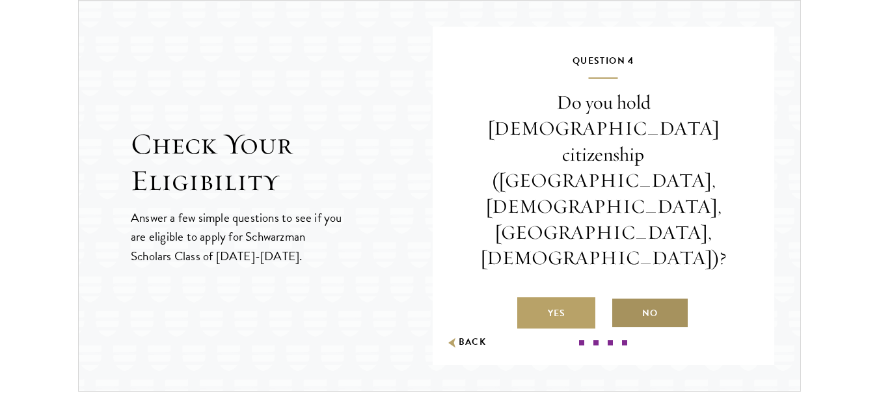 Image resolution: width=879 pixels, height=417 pixels. What do you see at coordinates (282, 163) in the screenshot?
I see `h2: Check Your Eligibility` at bounding box center [282, 163].